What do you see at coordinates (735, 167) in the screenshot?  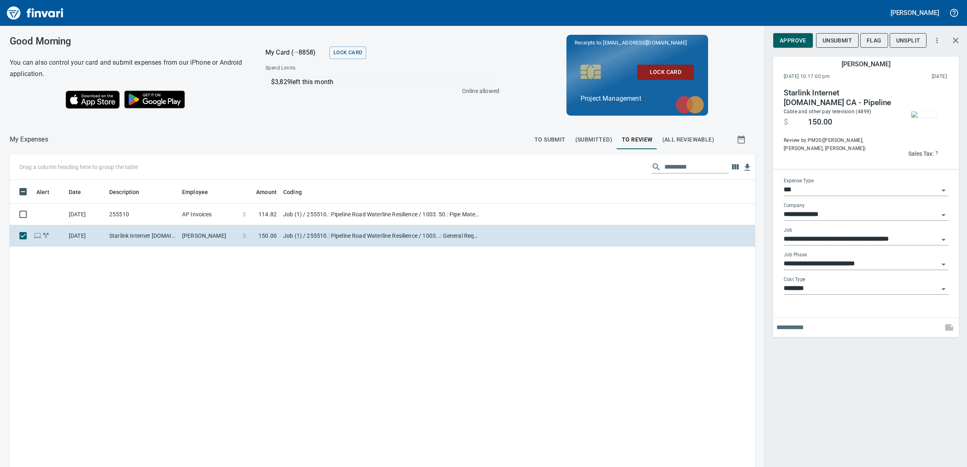 I see `button: Choose columns to display` at bounding box center [735, 167].